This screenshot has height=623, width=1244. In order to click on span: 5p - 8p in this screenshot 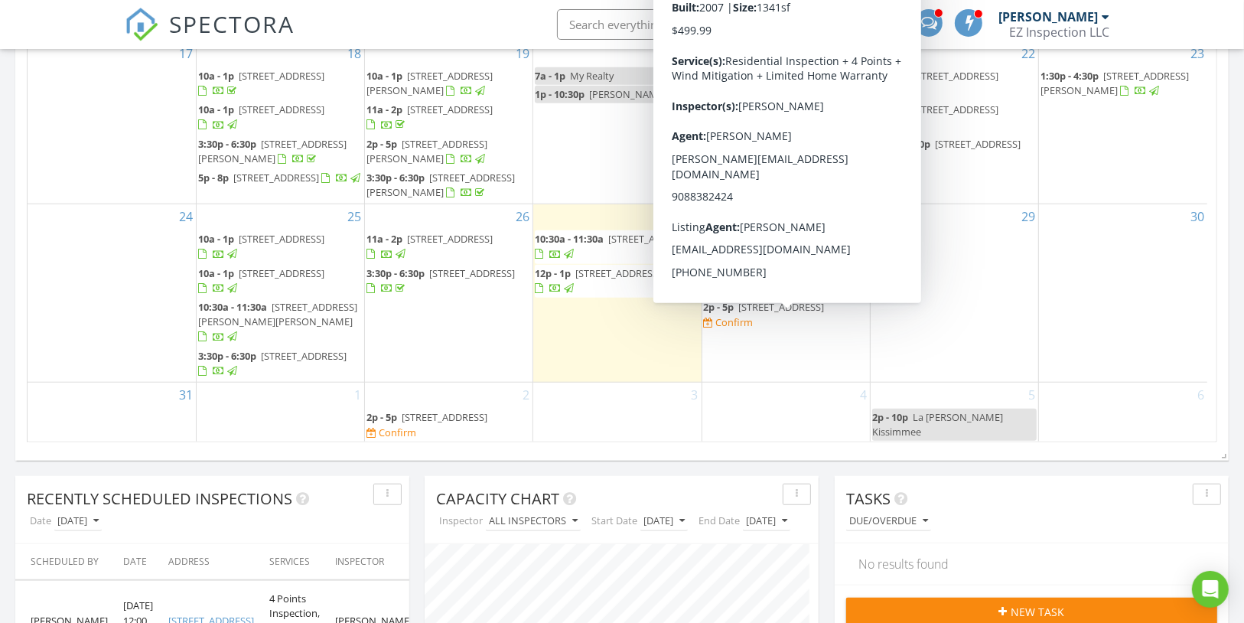, I will do `click(214, 178)`.